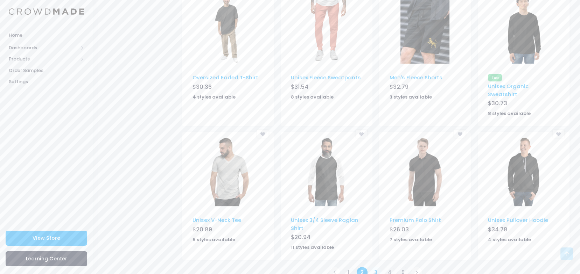  I want to click on strong: 5 styles available, so click(214, 240).